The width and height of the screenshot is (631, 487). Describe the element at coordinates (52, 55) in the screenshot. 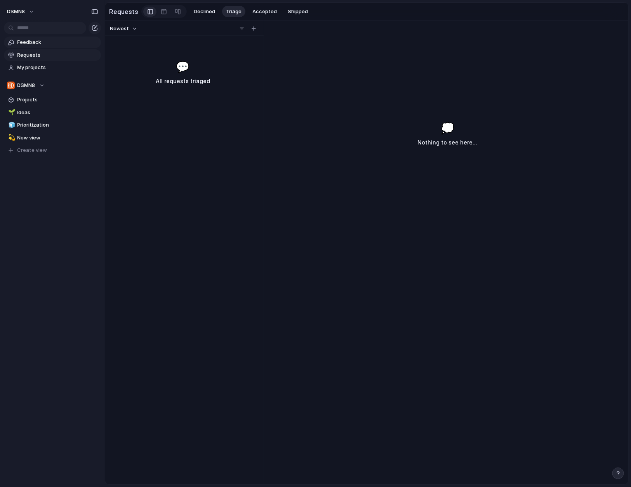

I see `a: Requests` at that location.